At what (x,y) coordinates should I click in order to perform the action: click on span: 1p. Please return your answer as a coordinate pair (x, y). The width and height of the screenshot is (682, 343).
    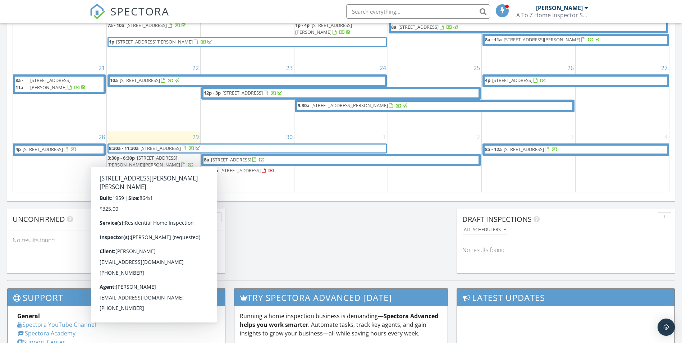
    Looking at the image, I should click on (111, 42).